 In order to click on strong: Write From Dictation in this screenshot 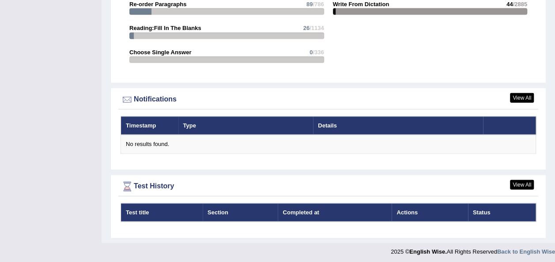, I will do `click(361, 4)`.